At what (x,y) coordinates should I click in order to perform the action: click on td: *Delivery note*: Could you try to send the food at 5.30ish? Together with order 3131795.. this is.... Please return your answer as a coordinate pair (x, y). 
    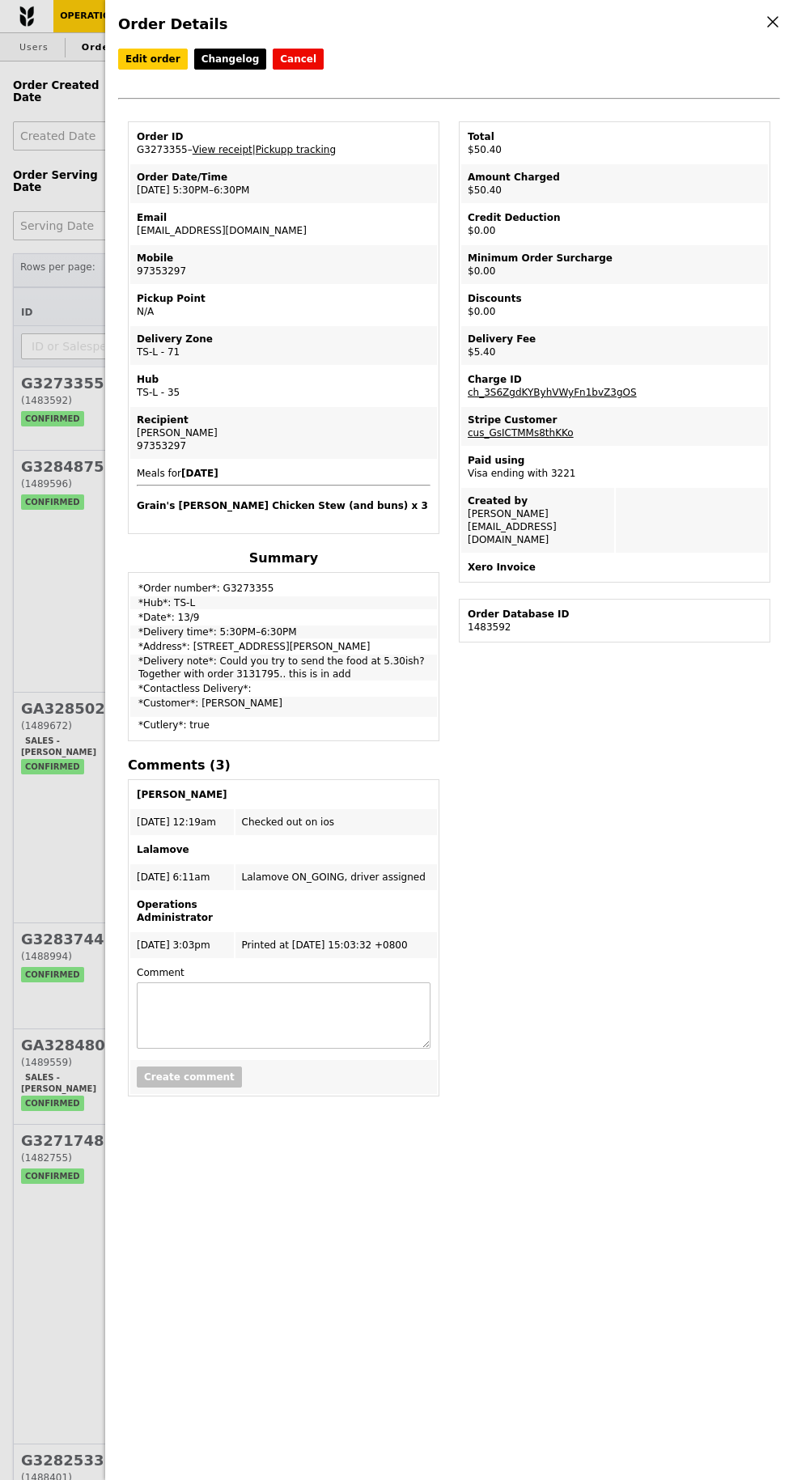
    Looking at the image, I should click on (283, 668).